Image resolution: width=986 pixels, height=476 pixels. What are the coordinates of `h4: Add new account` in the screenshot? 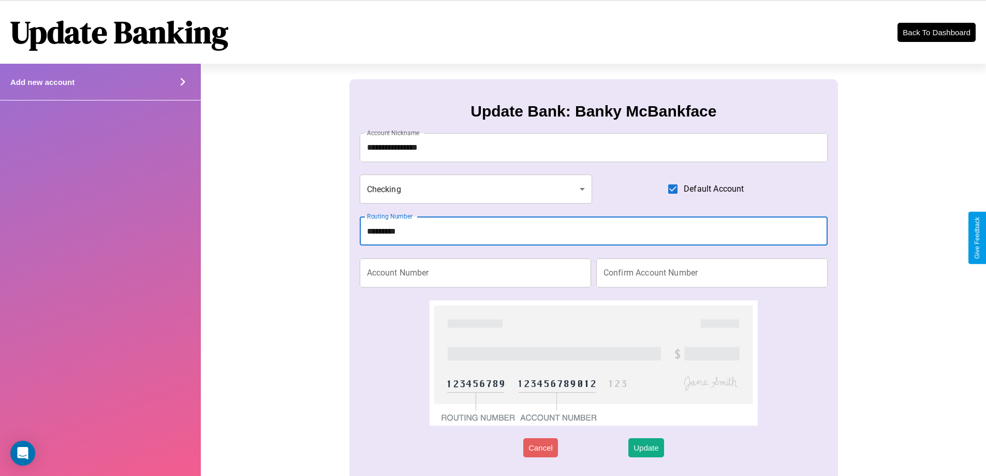 It's located at (42, 82).